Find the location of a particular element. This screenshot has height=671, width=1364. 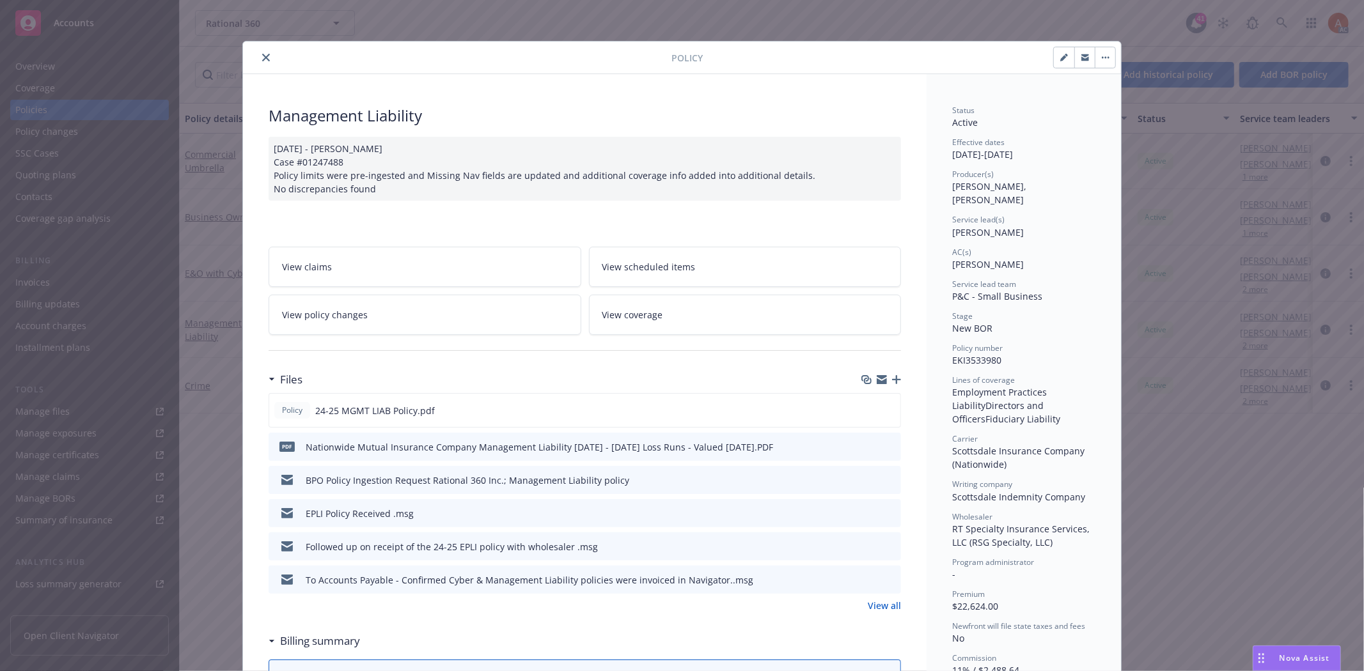

div: Followed up on receipt of the 24-25 EPLI policy with wholesaler .msg is located at coordinates (451, 547).